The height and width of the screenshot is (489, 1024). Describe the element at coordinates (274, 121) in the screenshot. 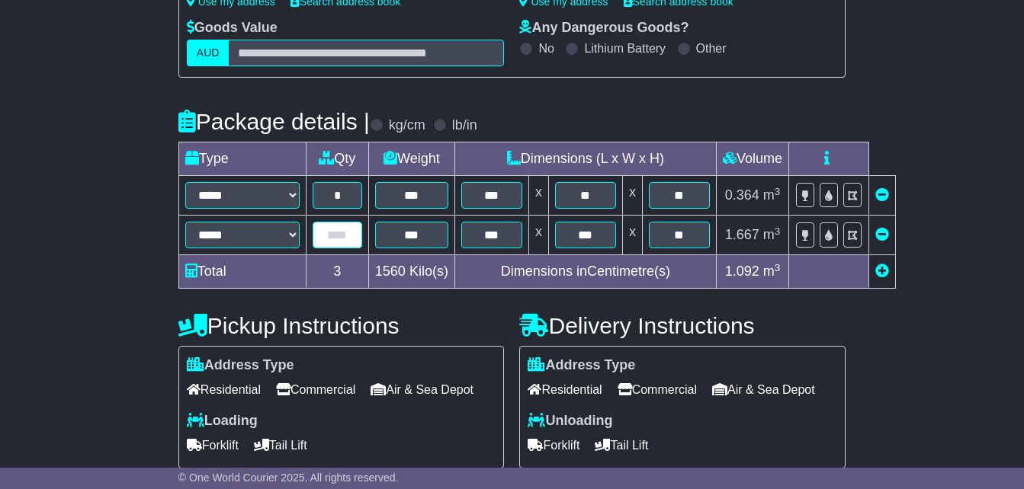

I see `h4: Package details |` at that location.